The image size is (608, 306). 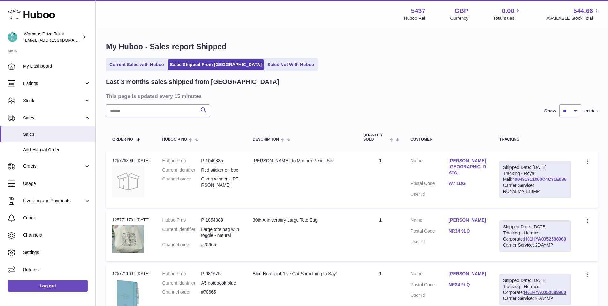 I want to click on span: Settings, so click(x=57, y=252).